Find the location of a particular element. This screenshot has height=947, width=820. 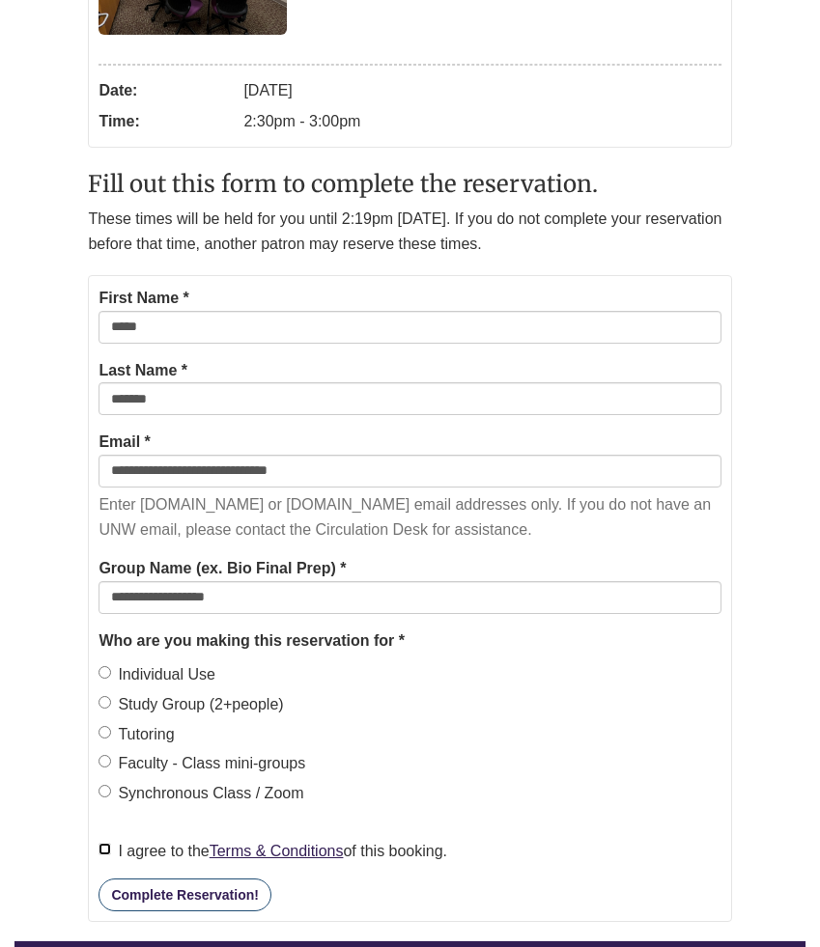

input: Study Group (2+people) is located at coordinates (104, 702).